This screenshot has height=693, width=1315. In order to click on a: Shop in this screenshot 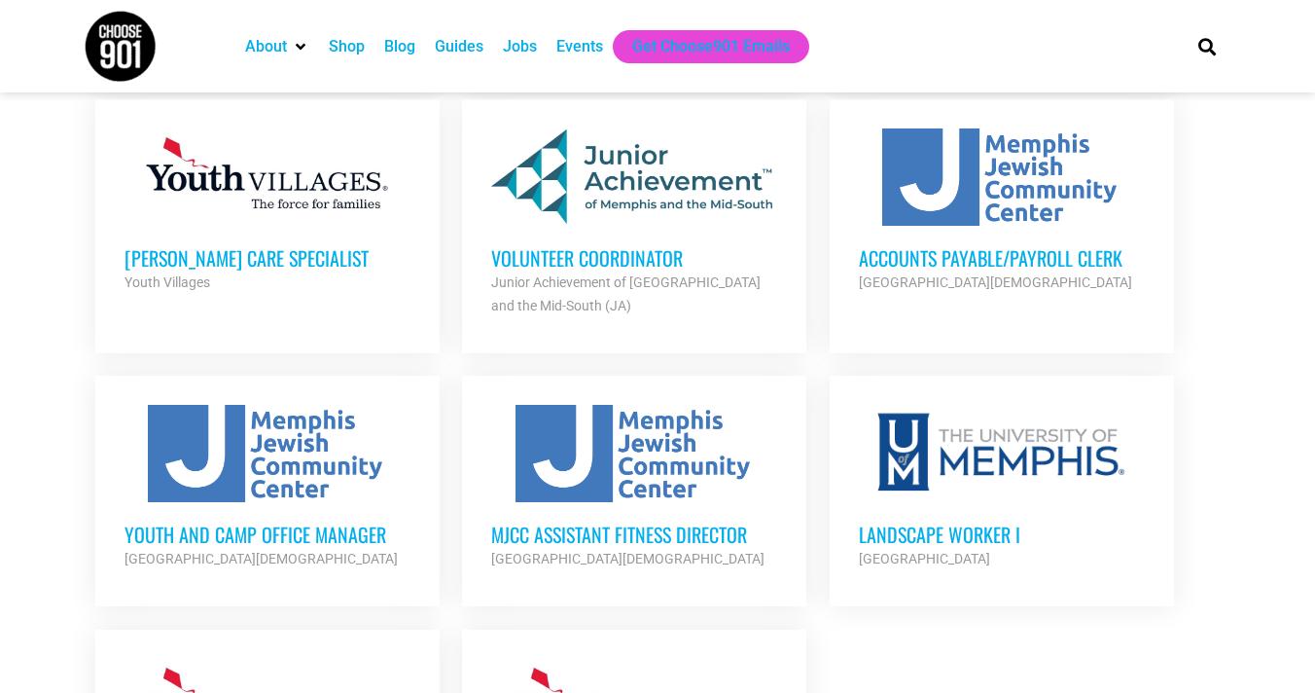, I will do `click(346, 47)`.